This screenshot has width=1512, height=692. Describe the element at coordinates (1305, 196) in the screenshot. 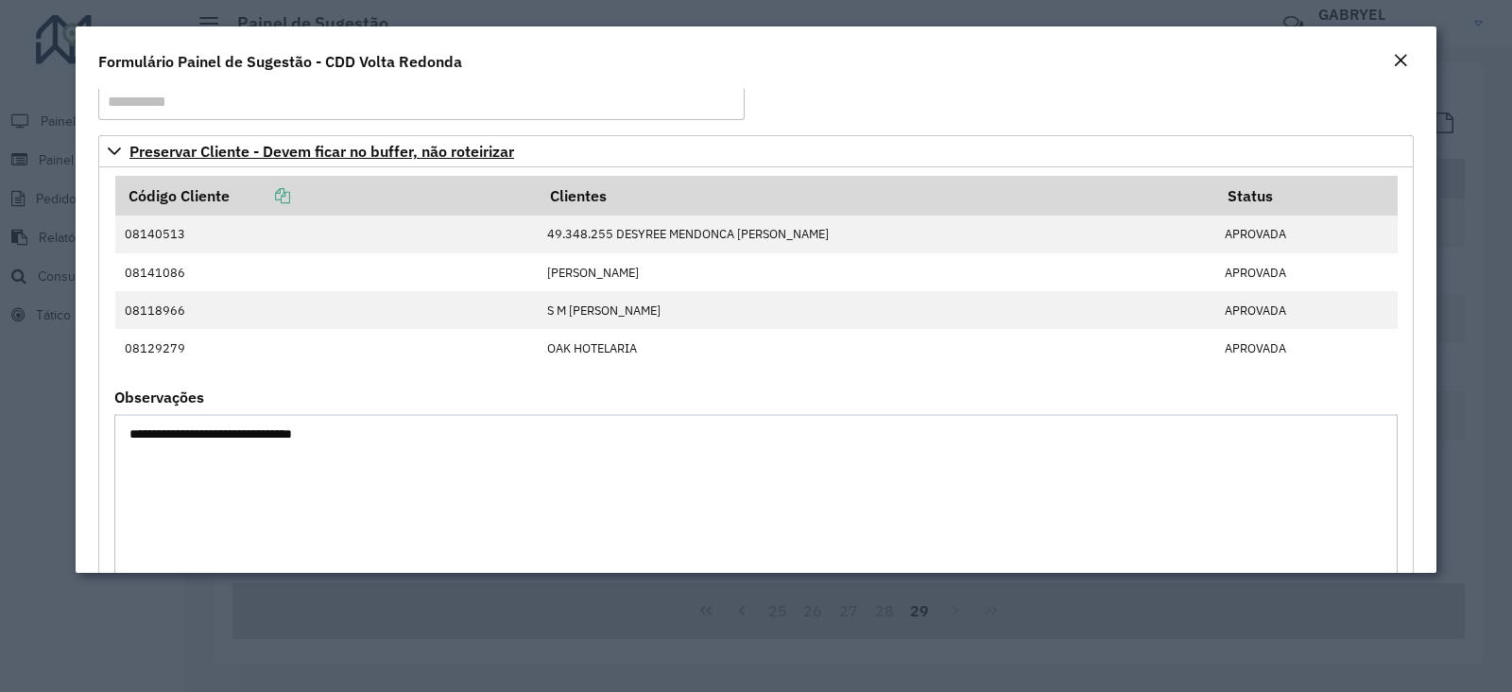

I see `th: Status` at that location.